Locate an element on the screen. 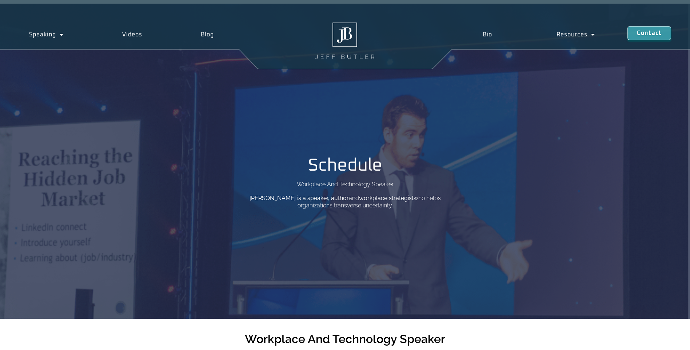 This screenshot has height=350, width=690. a: Videos is located at coordinates (132, 35).